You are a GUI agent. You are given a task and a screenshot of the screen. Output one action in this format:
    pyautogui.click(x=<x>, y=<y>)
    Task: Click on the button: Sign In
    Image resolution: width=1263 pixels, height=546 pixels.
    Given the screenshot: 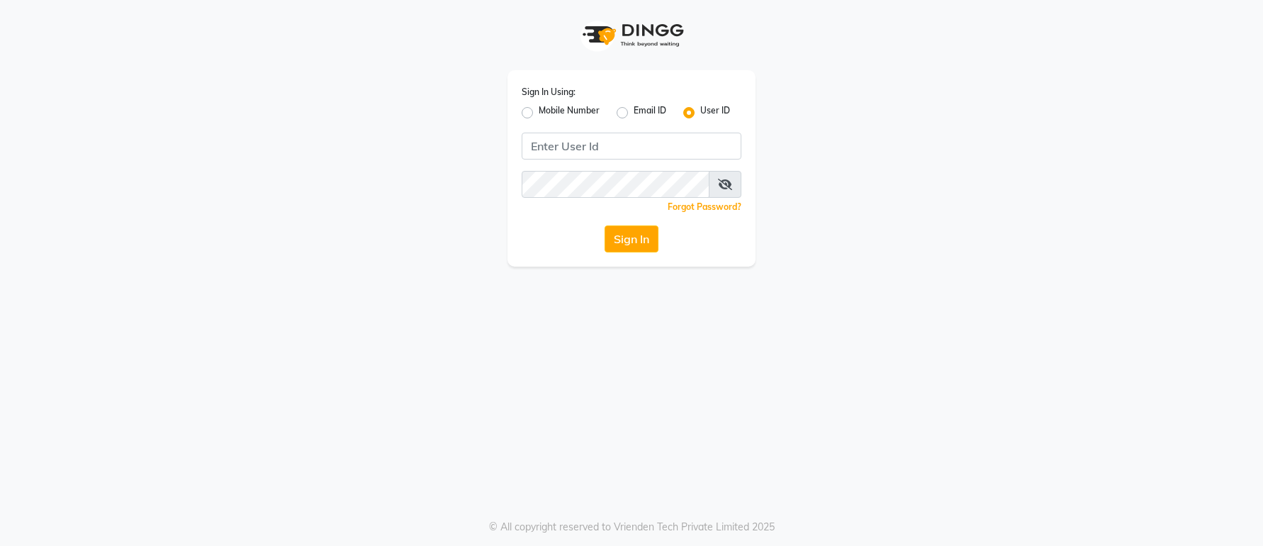 What is the action you would take?
    pyautogui.click(x=631, y=239)
    